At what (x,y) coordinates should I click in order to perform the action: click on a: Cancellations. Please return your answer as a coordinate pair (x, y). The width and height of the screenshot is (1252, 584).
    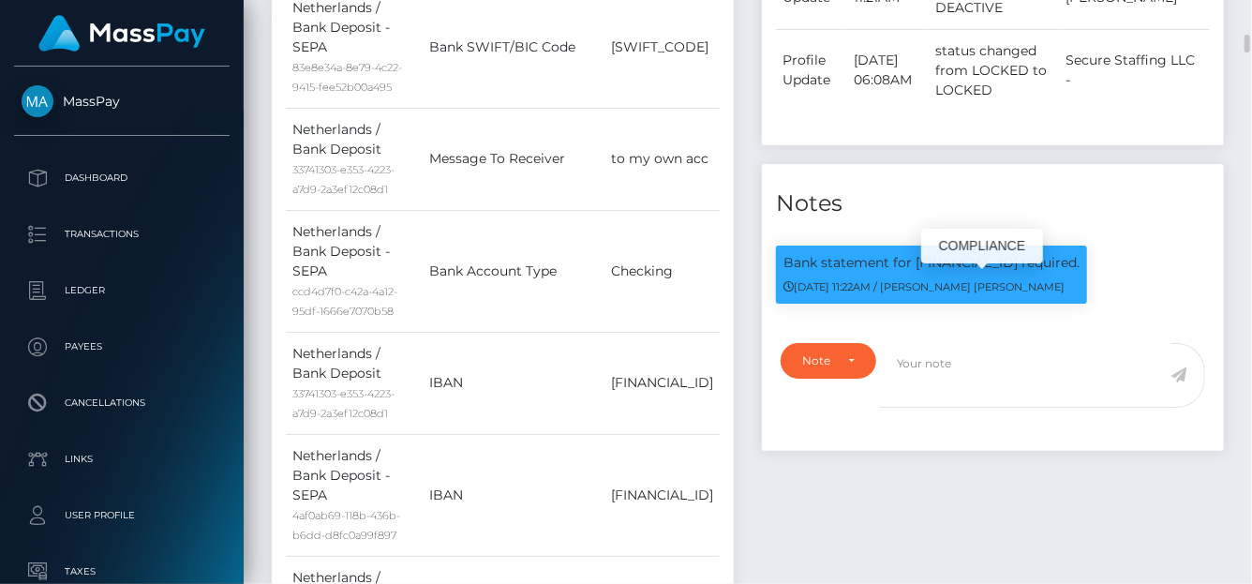
    Looking at the image, I should click on (122, 403).